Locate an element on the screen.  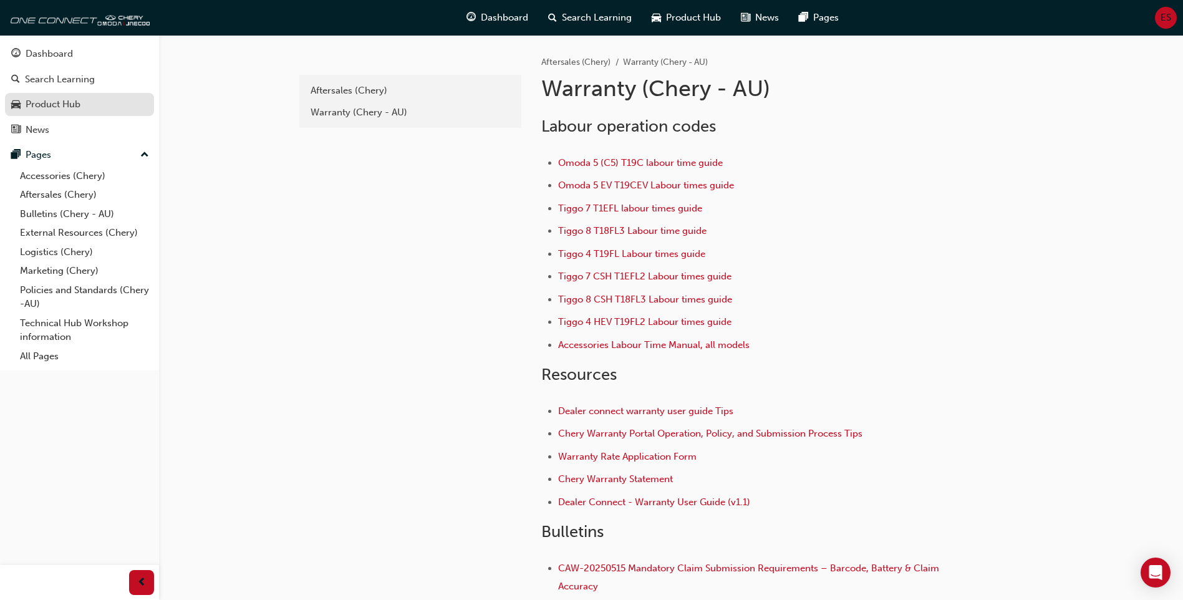
div: Product Hub is located at coordinates (53, 104).